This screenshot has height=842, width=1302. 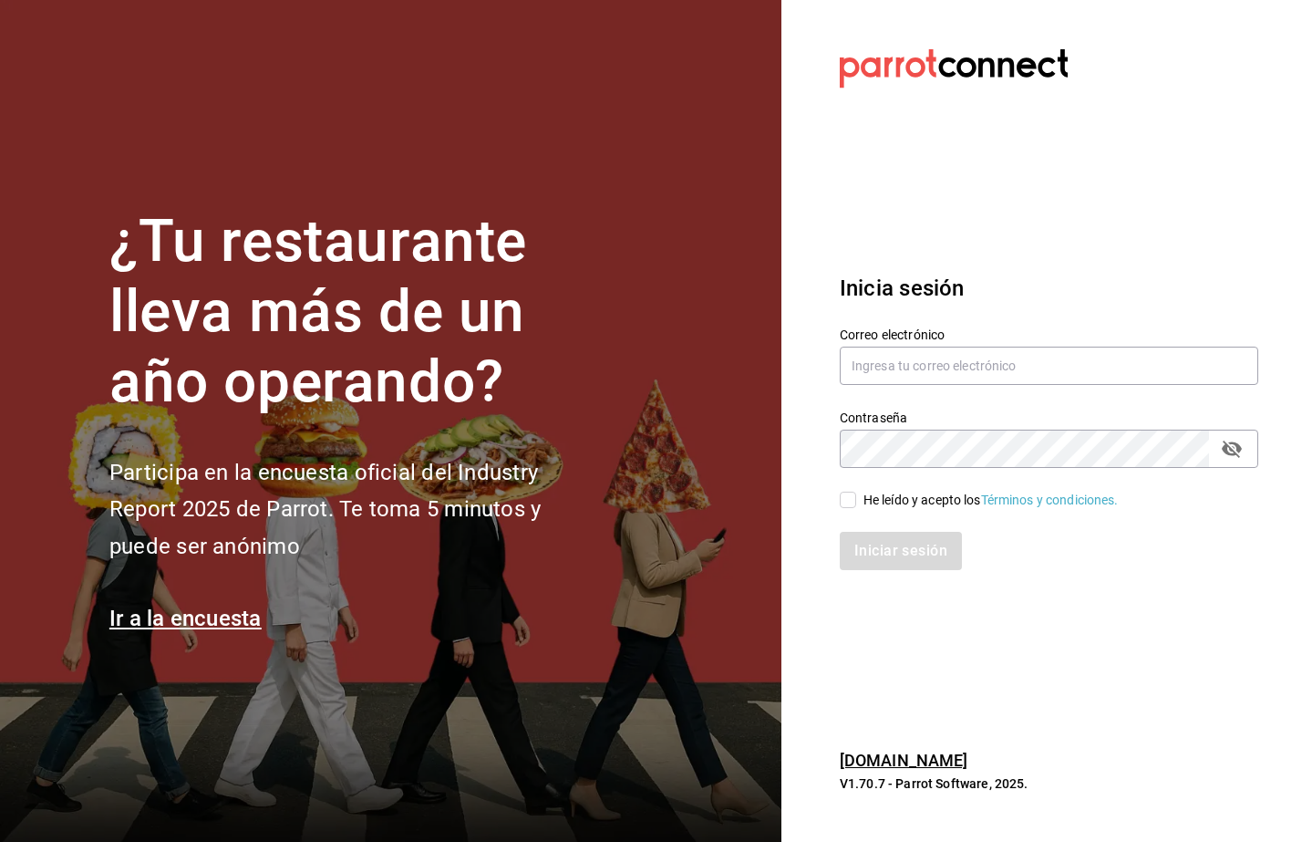 What do you see at coordinates (1232, 449) in the screenshot?
I see `button: passwordField` at bounding box center [1232, 449].